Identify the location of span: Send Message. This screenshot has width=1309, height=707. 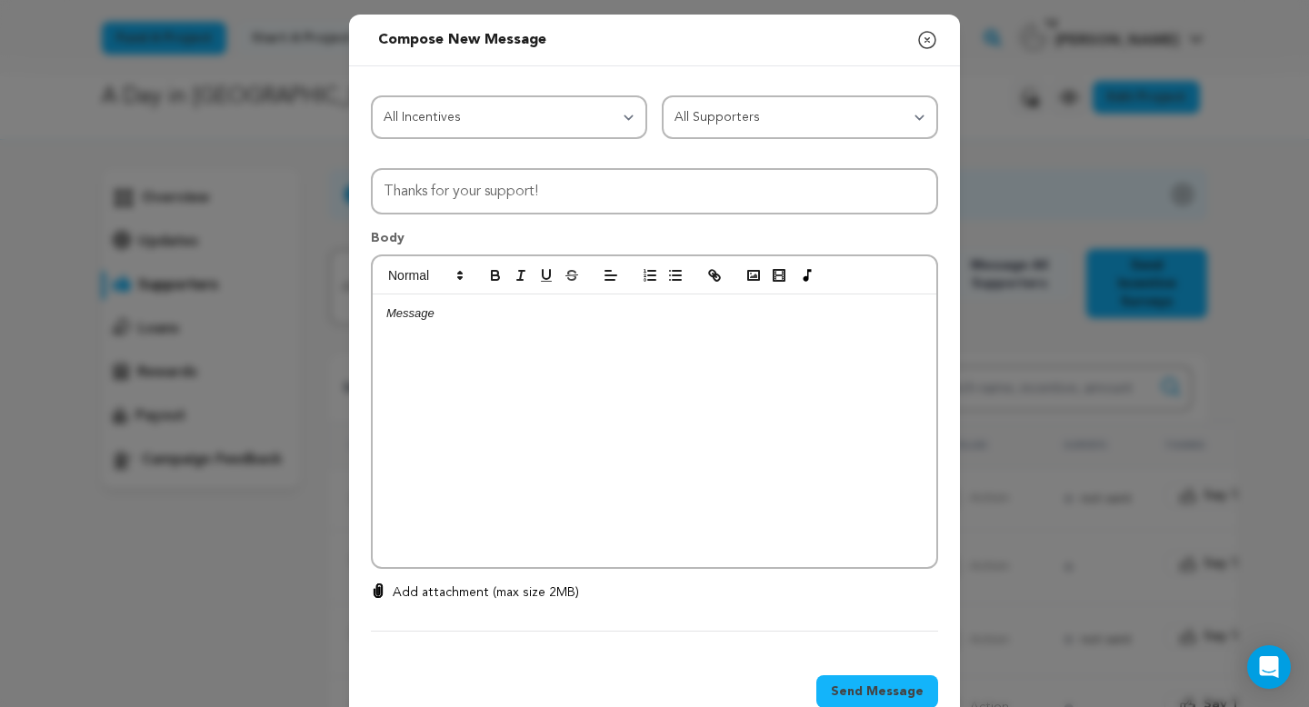
(877, 692).